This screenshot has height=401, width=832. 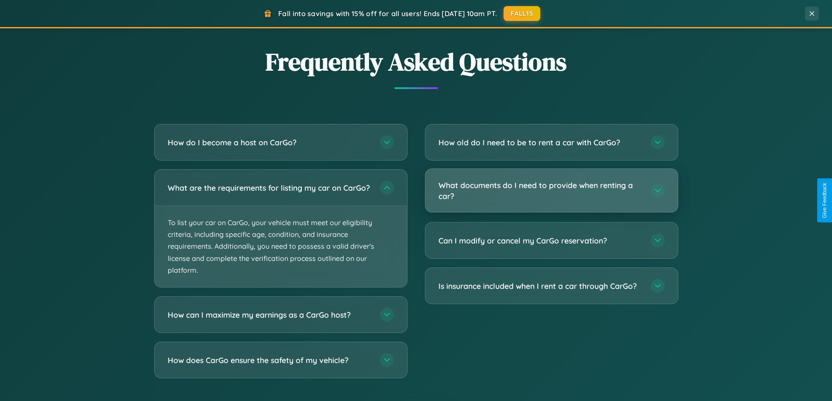 I want to click on h3: How old do I need to be to rent a car with CarGo?, so click(x=540, y=142).